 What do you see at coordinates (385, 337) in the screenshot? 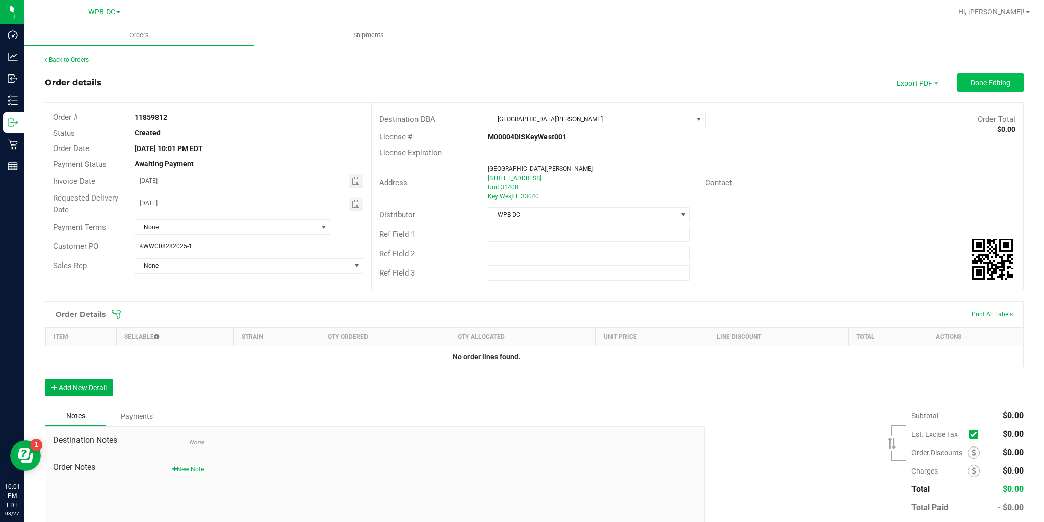
I see `th: Qty Ordered` at bounding box center [385, 337].